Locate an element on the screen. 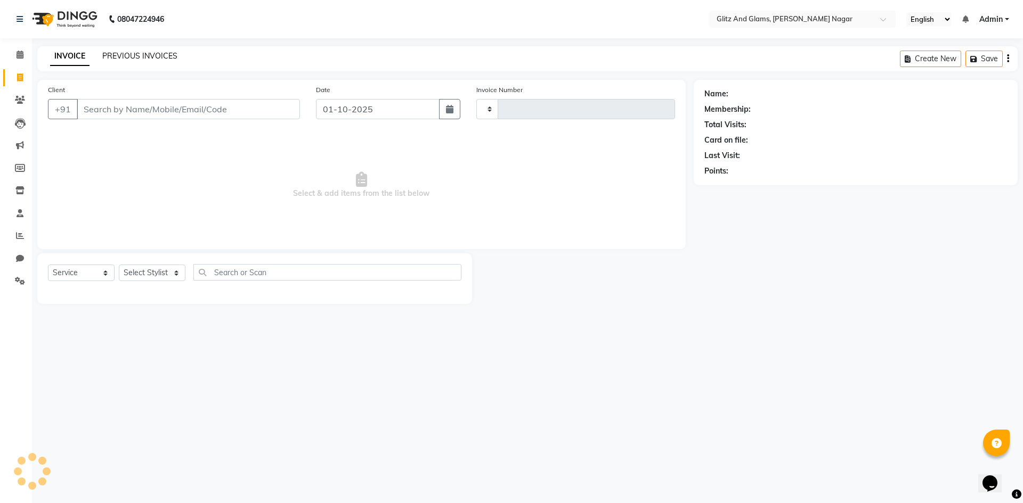 The image size is (1023, 503). a: INVOICE is located at coordinates (70, 56).